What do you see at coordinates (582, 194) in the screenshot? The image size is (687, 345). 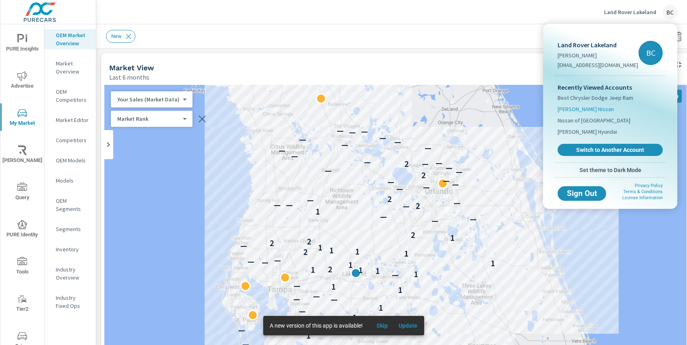 I see `button: Sign Out` at bounding box center [582, 194].